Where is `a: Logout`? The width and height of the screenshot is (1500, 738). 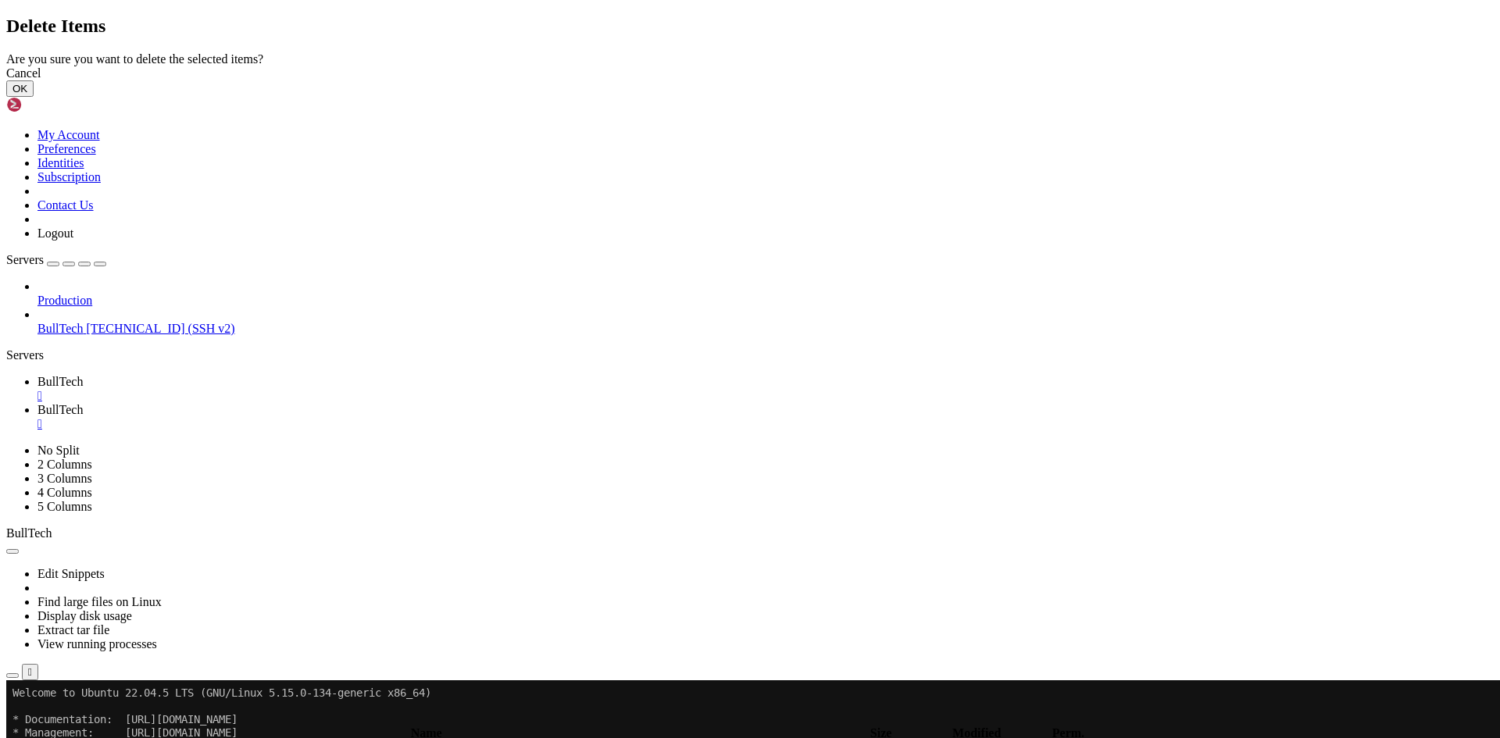
a: Logout is located at coordinates (55, 233).